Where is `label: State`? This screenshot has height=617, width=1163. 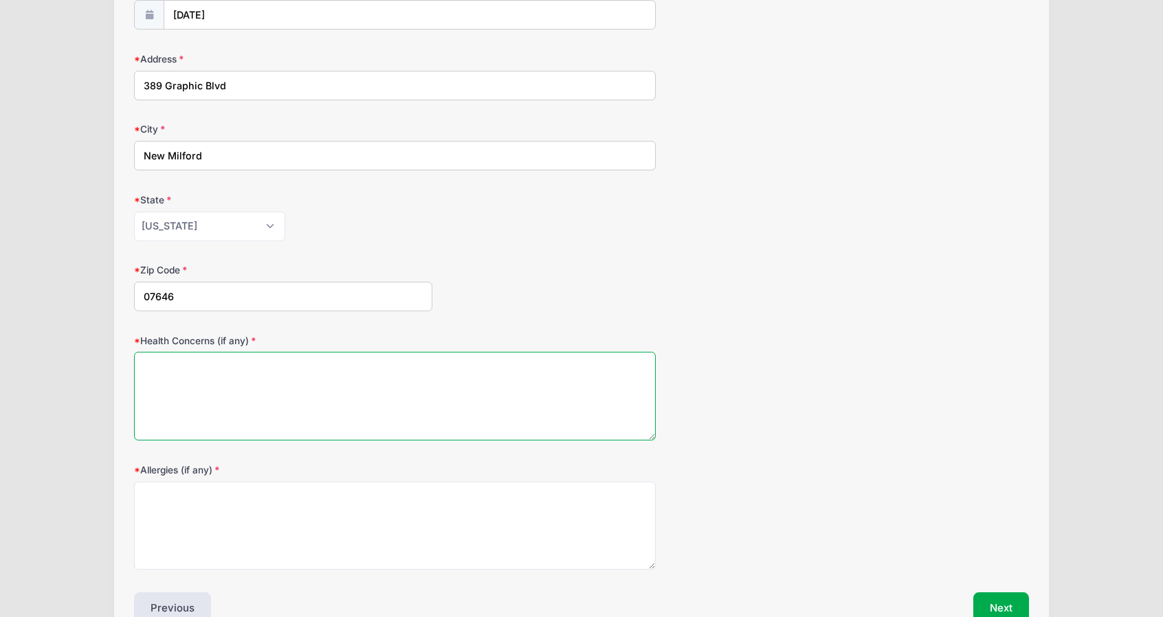
label: State is located at coordinates (283, 200).